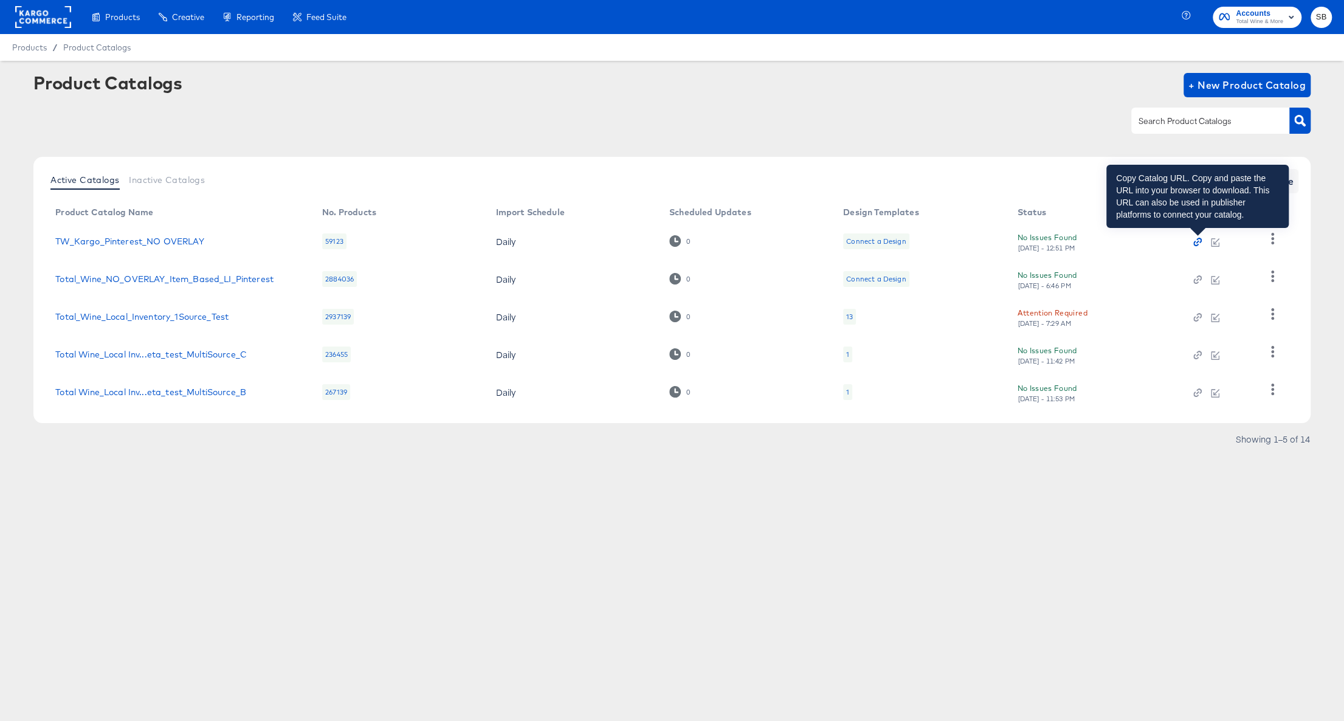 This screenshot has width=1344, height=721. What do you see at coordinates (1247, 85) in the screenshot?
I see `span: + New Product Catalog` at bounding box center [1247, 85].